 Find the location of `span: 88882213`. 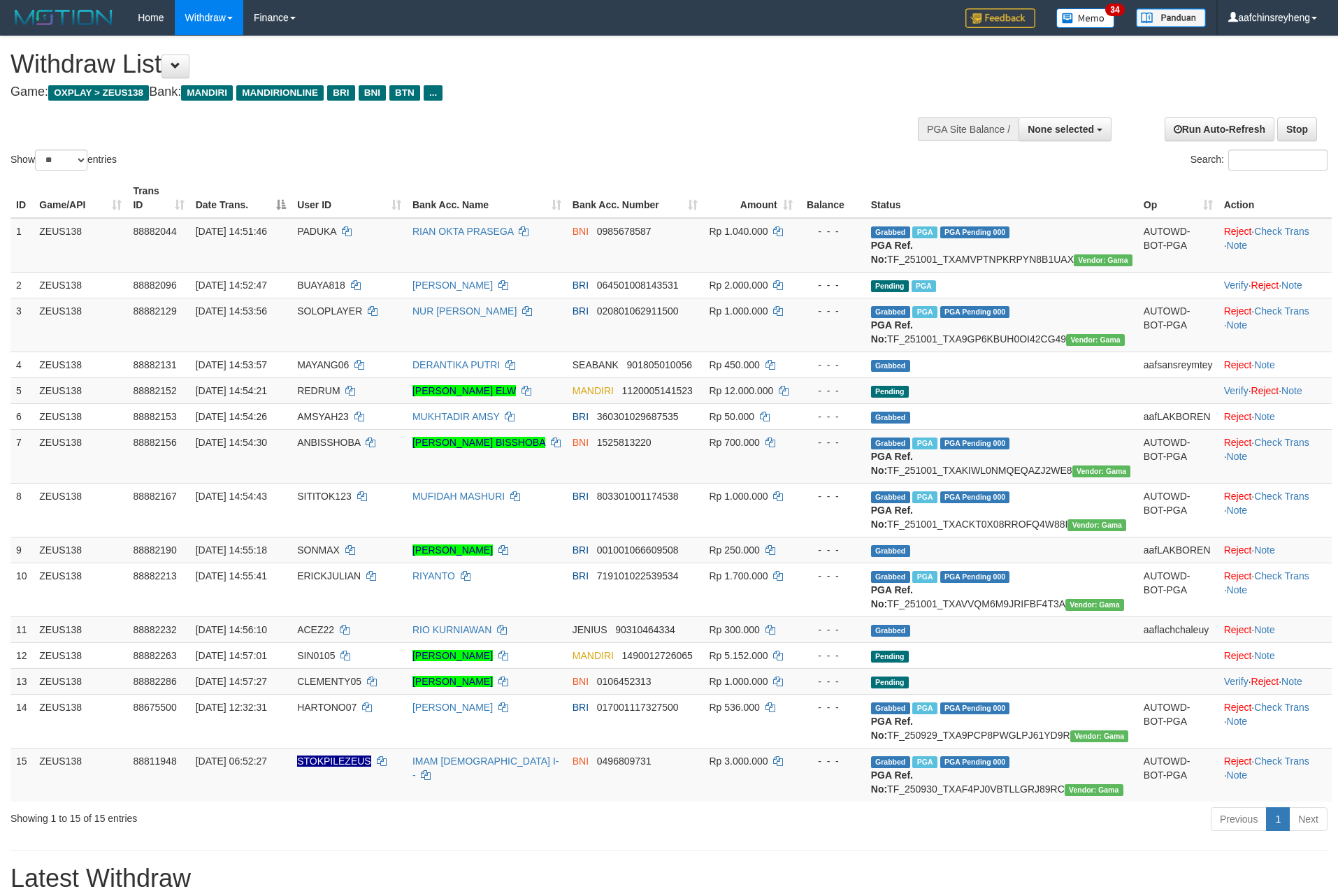

span: 88882213 is located at coordinates (155, 576).